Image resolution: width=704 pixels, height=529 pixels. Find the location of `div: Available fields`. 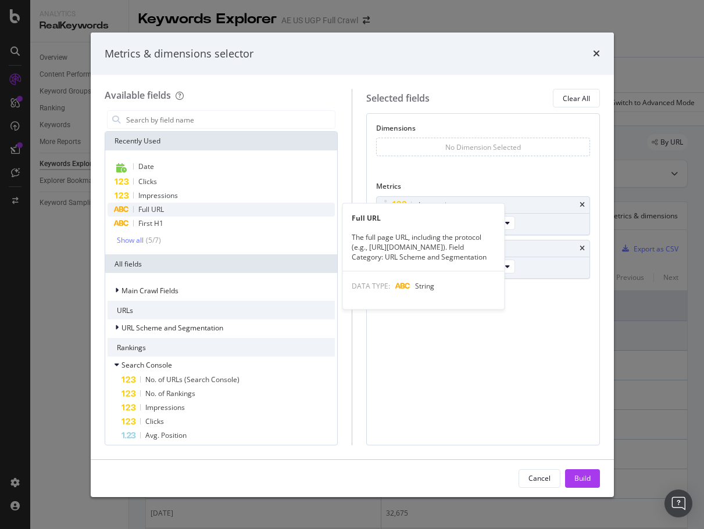

div: Available fields is located at coordinates (138, 95).